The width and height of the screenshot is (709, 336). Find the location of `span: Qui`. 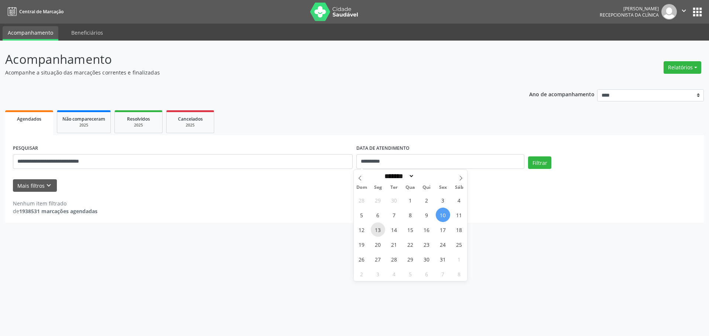

span: Qui is located at coordinates (426, 187).